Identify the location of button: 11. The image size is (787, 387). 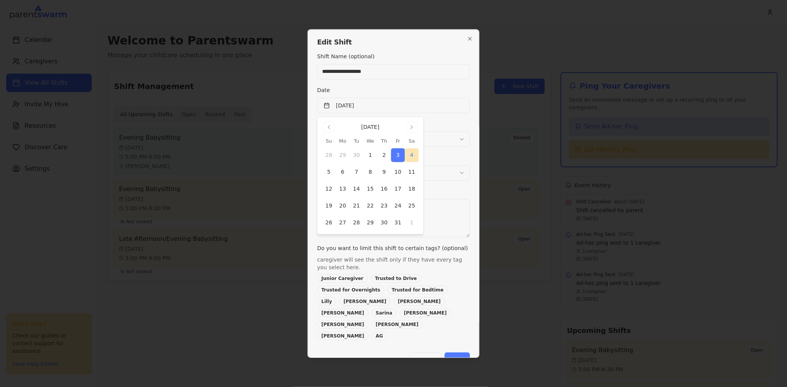
(412, 172).